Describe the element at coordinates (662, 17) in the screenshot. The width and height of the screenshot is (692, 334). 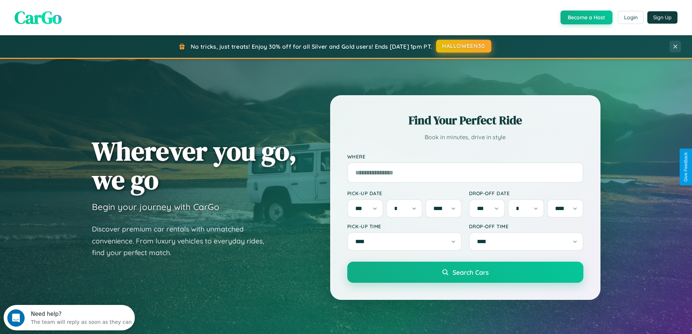
I see `button: Sign Up` at that location.